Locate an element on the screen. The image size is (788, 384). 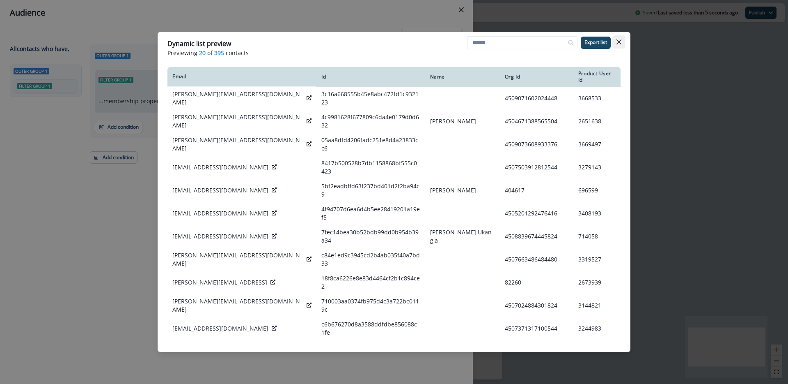
div: Email is located at coordinates (242, 76).